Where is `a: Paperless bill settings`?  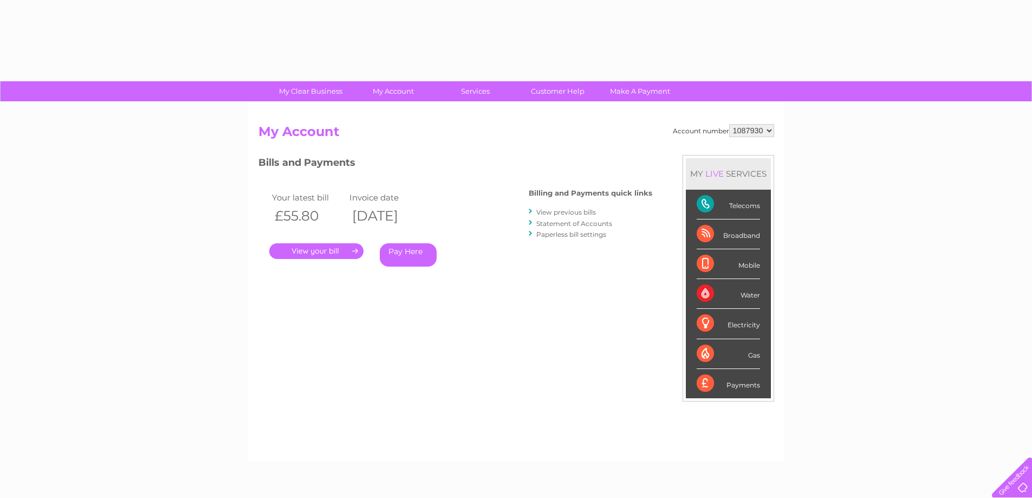 a: Paperless bill settings is located at coordinates (571, 234).